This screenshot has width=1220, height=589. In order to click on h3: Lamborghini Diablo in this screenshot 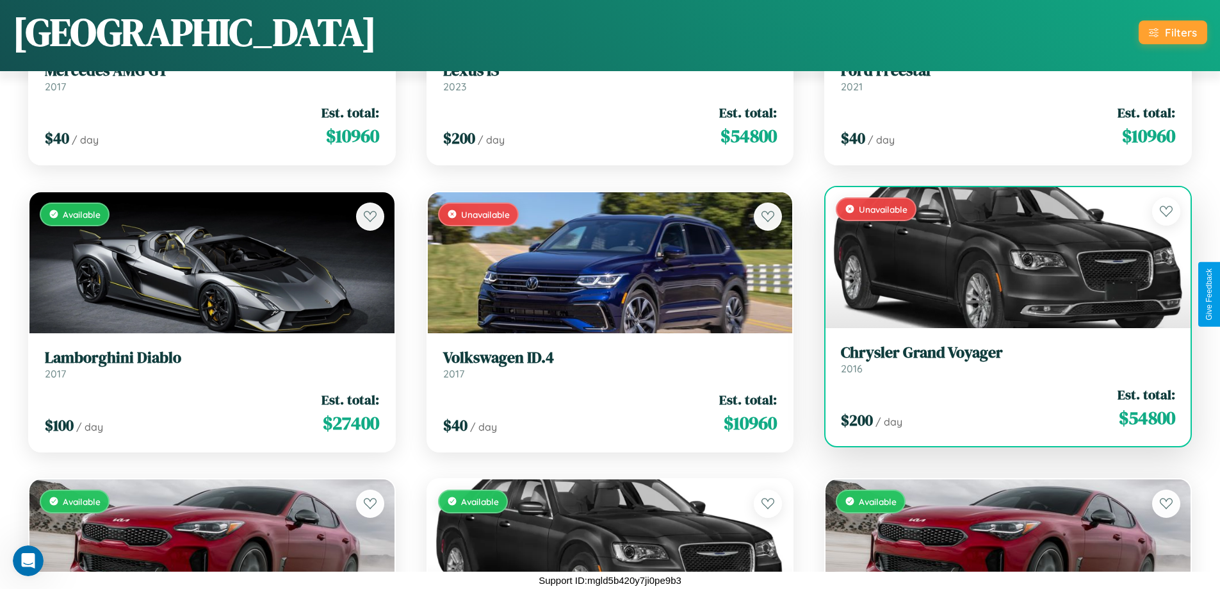, I will do `click(212, 357)`.